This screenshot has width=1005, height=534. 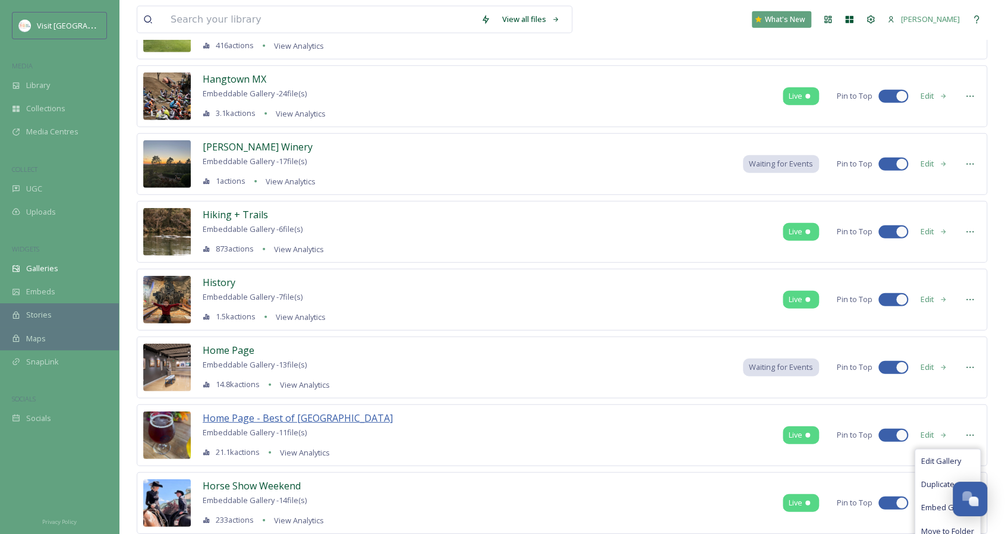 I want to click on span: Edit Gallery, so click(x=941, y=461).